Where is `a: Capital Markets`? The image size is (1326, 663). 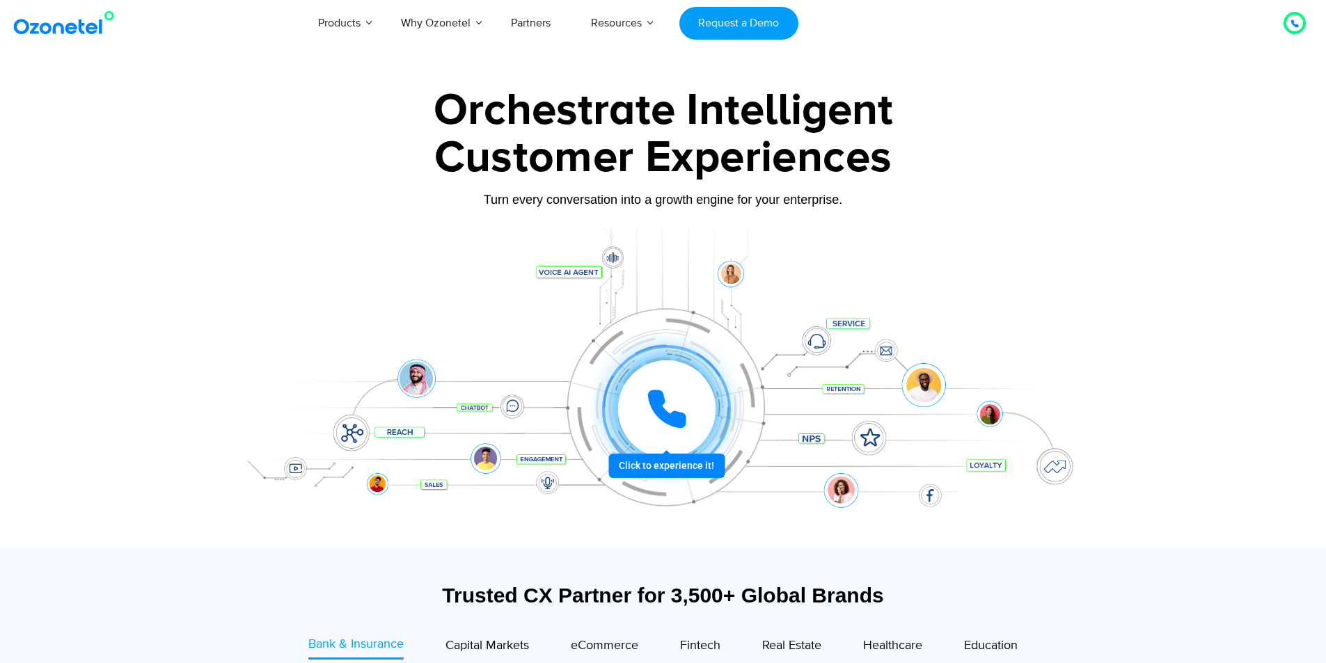 a: Capital Markets is located at coordinates (487, 647).